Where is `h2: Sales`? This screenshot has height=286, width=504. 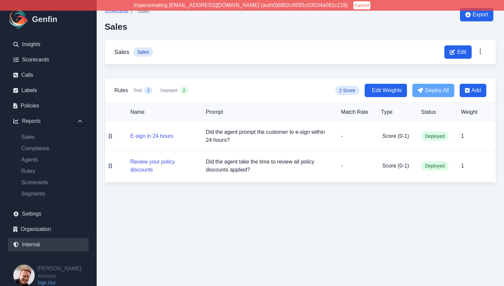 h2: Sales is located at coordinates (127, 27).